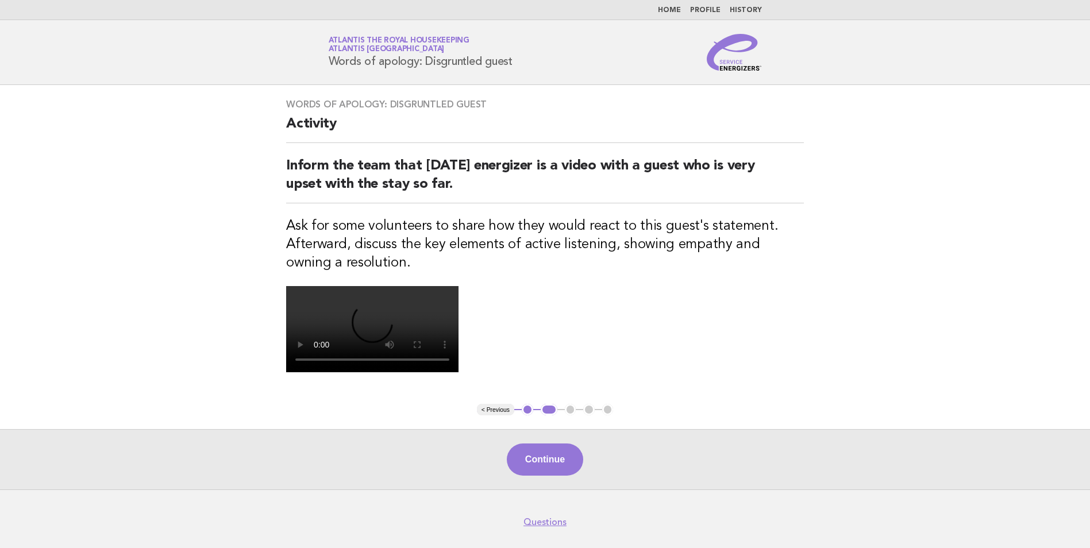  I want to click on h3: Ask for some volunteers to share how they would react to this guest's statement. Afterward, discu..., so click(545, 245).